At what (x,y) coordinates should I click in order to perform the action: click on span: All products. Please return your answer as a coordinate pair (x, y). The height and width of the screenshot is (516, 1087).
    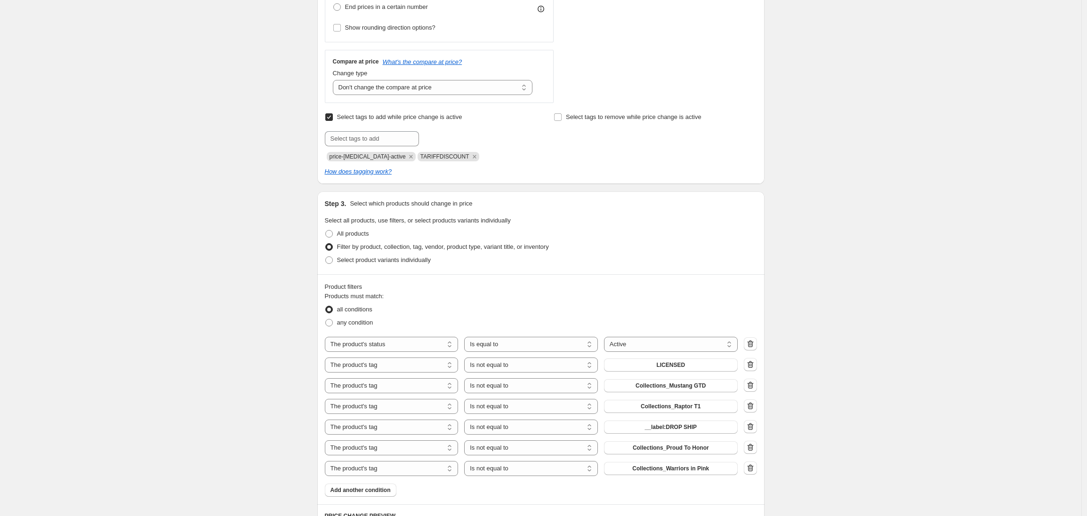
    Looking at the image, I should click on (353, 233).